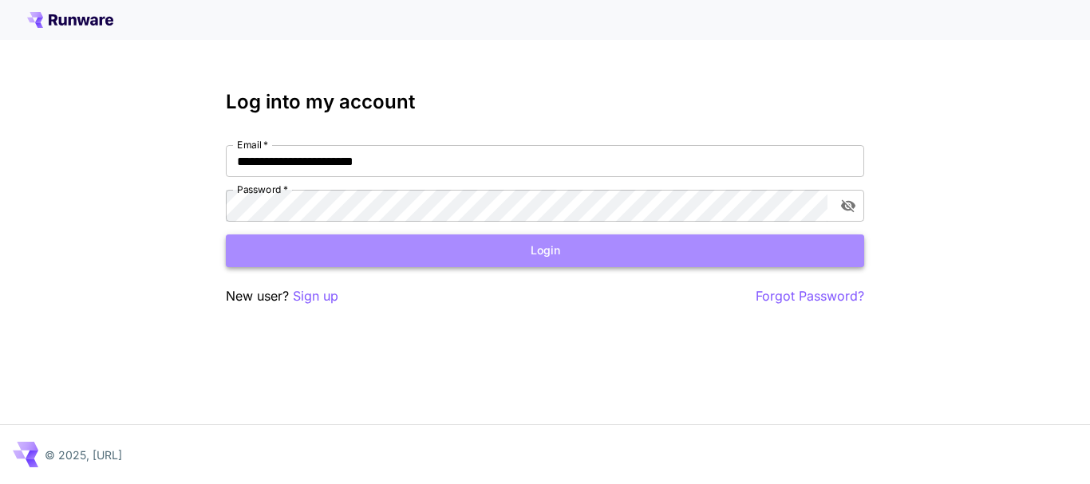  Describe the element at coordinates (810, 296) in the screenshot. I see `p: Forgot Password?` at that location.